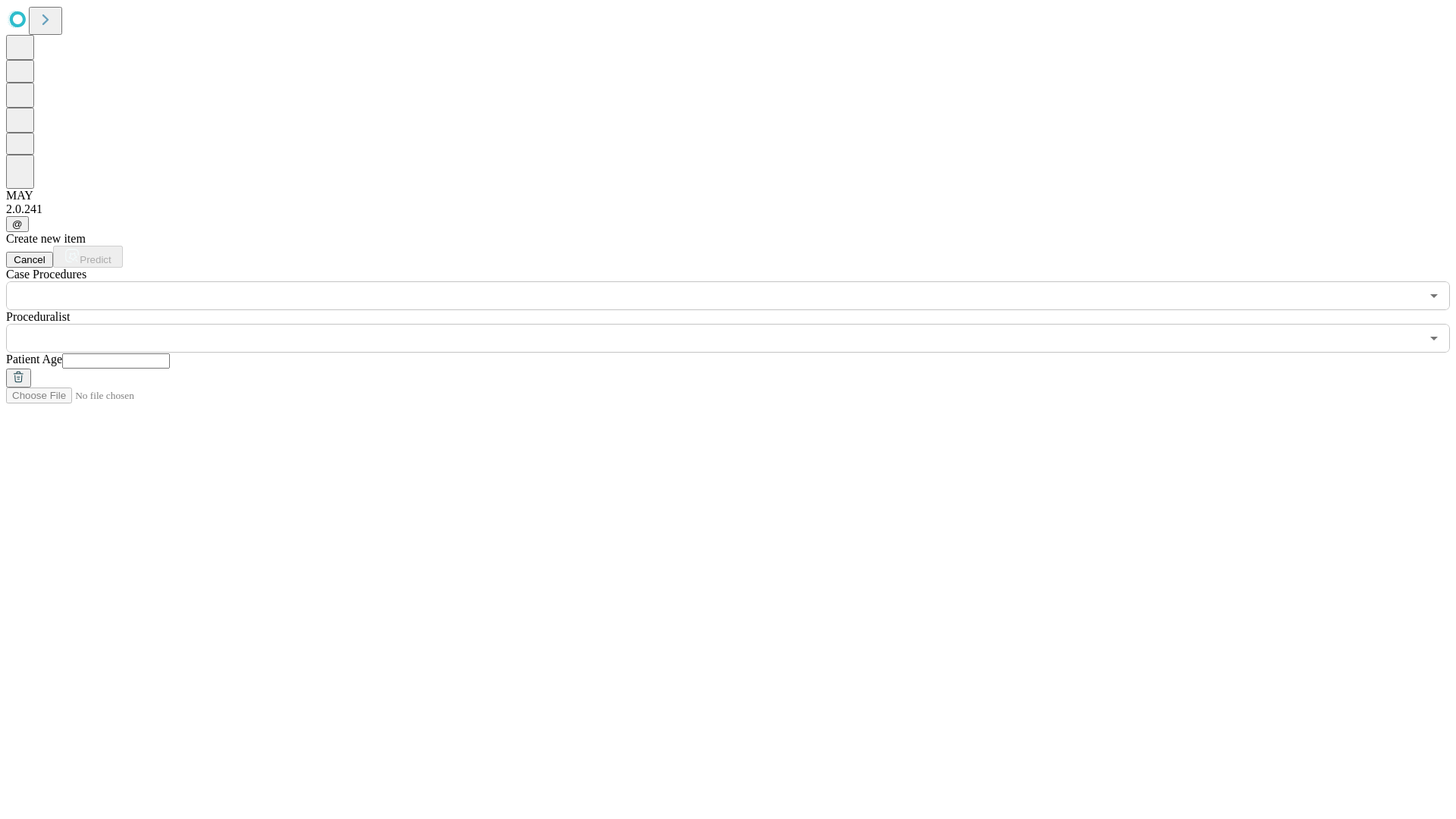  Describe the element at coordinates (47, 274) in the screenshot. I see `span: Scheduled Procedure` at that location.